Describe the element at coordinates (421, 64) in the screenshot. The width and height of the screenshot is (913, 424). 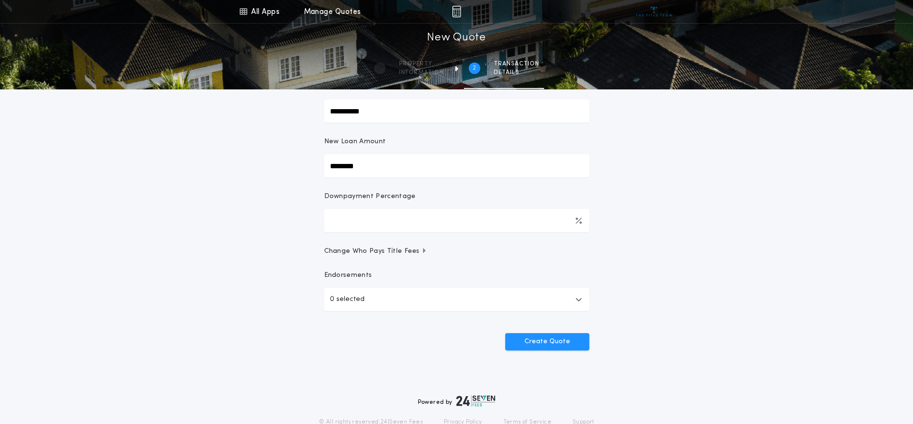
I see `span: Property` at that location.